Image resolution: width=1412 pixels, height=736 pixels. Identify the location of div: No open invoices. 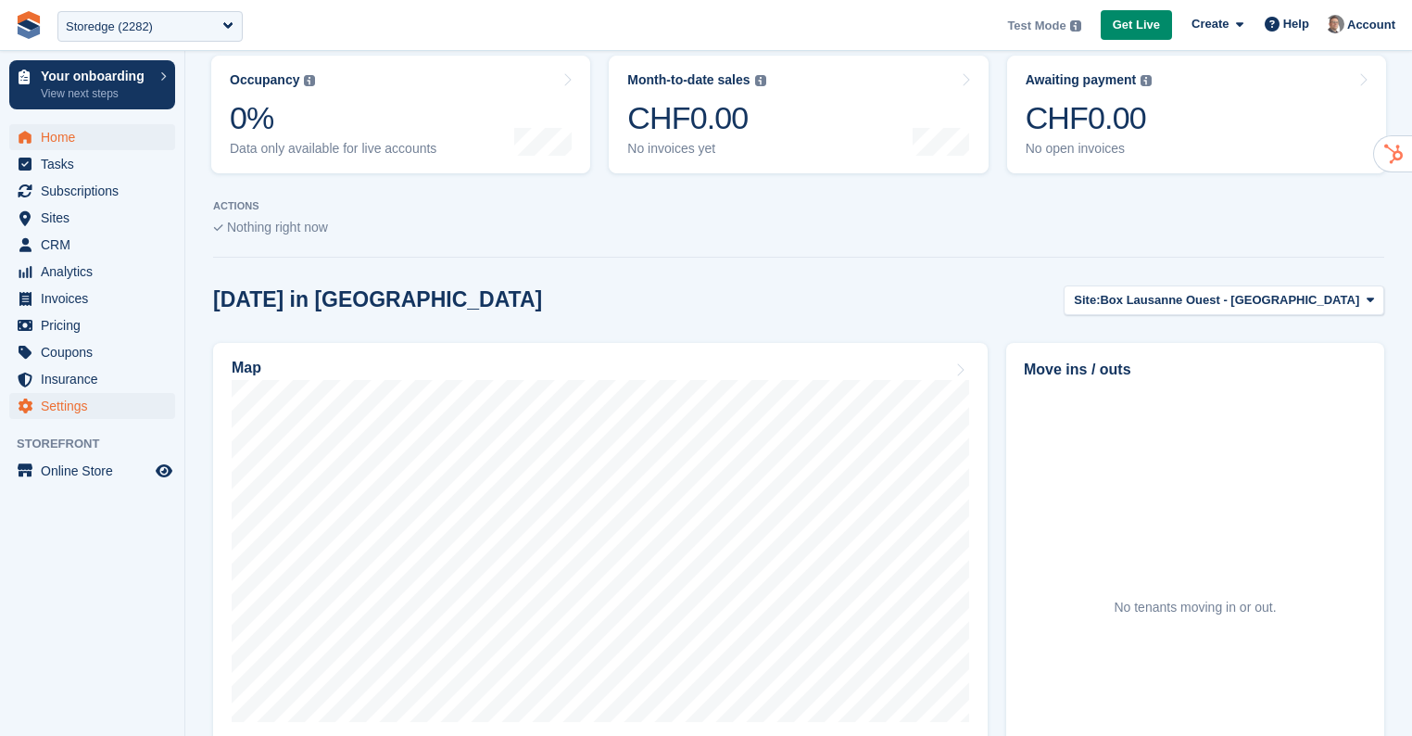
(1089, 148).